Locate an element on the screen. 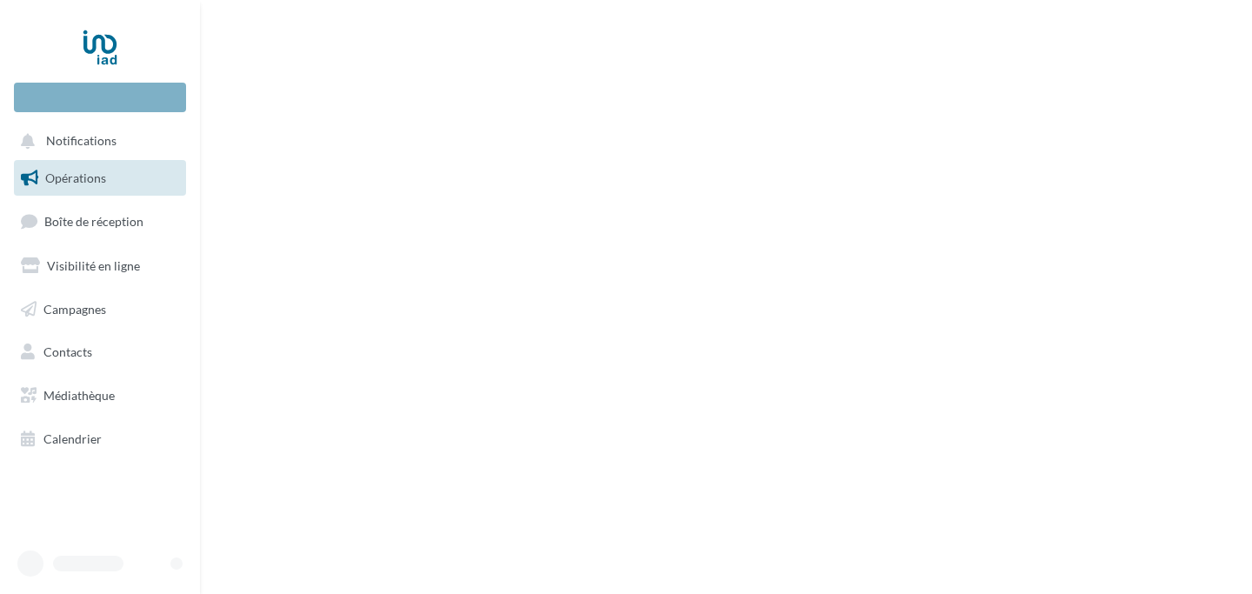 This screenshot has height=594, width=1252. span: Campagnes is located at coordinates (75, 308).